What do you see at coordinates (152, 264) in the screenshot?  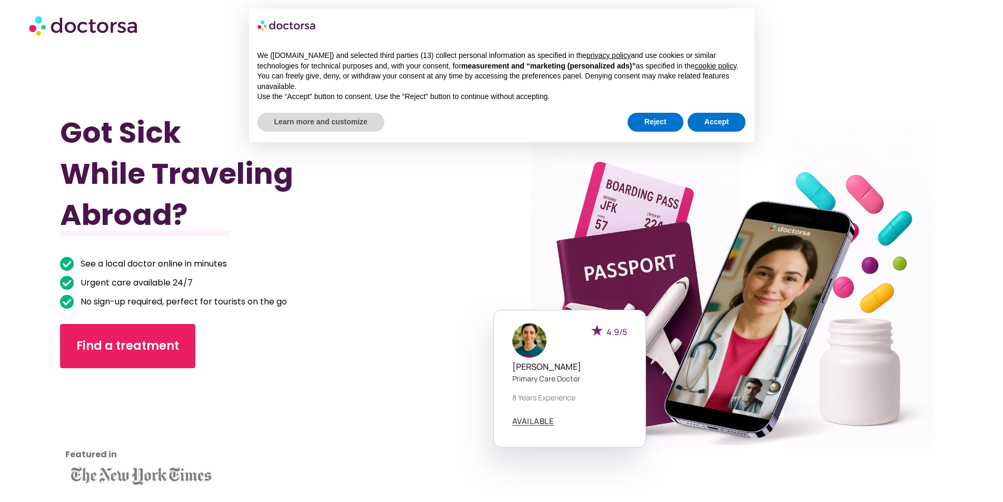 I see `span: See a local doctor online in minutes` at bounding box center [152, 264].